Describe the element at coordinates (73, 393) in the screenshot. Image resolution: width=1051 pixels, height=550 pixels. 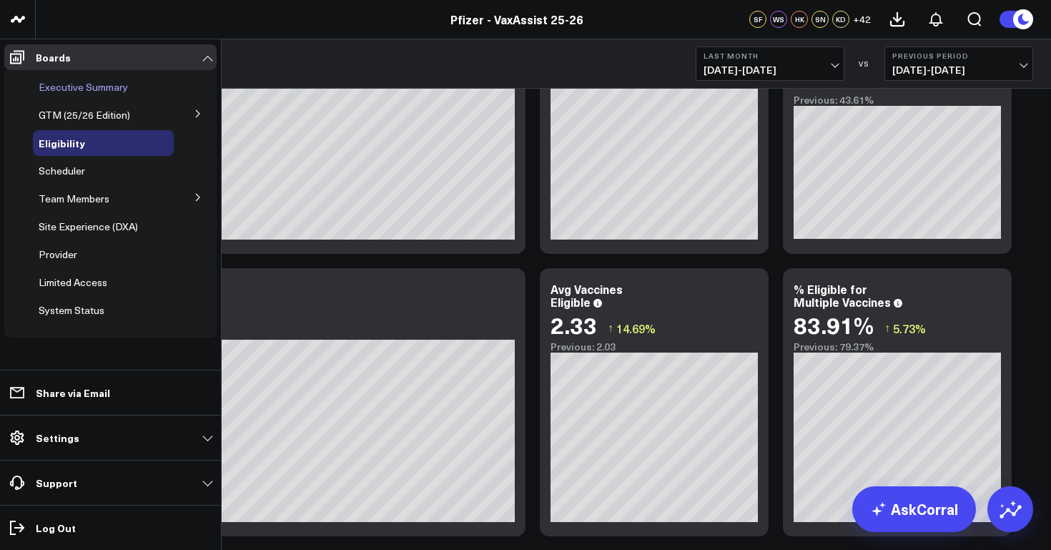
I see `p: Share via Email` at that location.